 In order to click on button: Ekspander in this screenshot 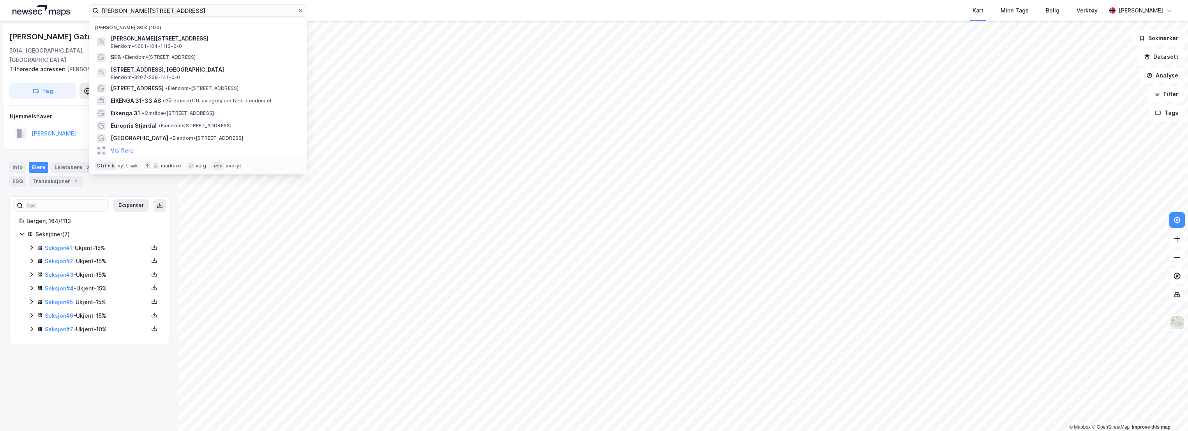, I will do `click(131, 206)`.